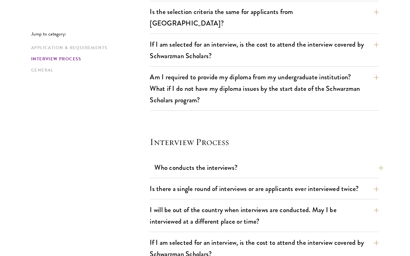  I want to click on button: Who conducts the interviews?, so click(269, 167).